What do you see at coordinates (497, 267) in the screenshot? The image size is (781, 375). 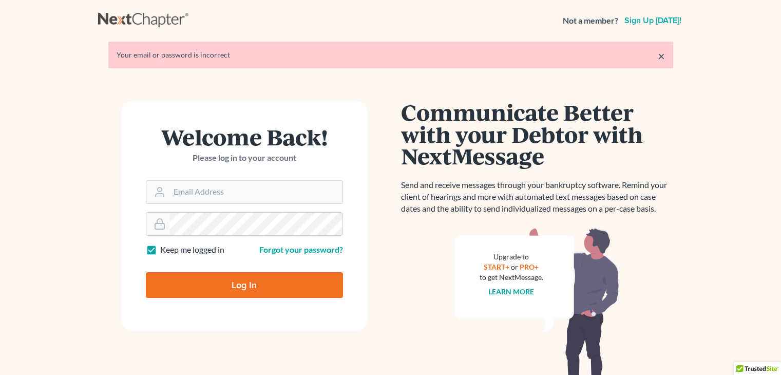 I see `a: START+` at bounding box center [497, 267].